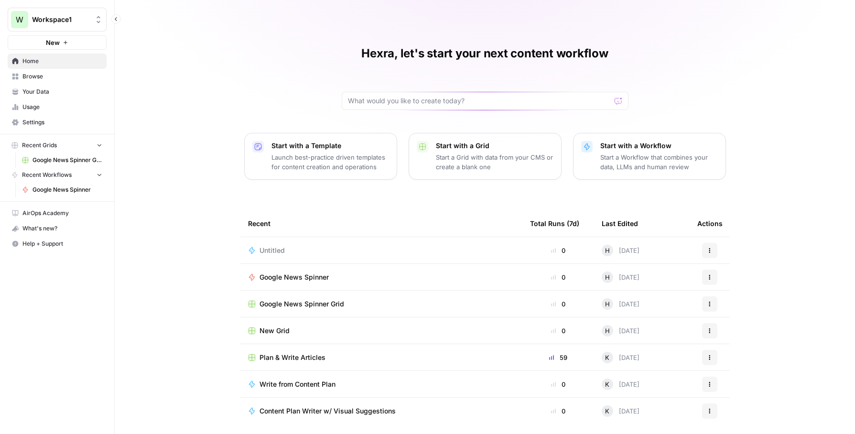 This screenshot has width=855, height=434. What do you see at coordinates (272, 251) in the screenshot?
I see `span: Untitled` at bounding box center [272, 251].